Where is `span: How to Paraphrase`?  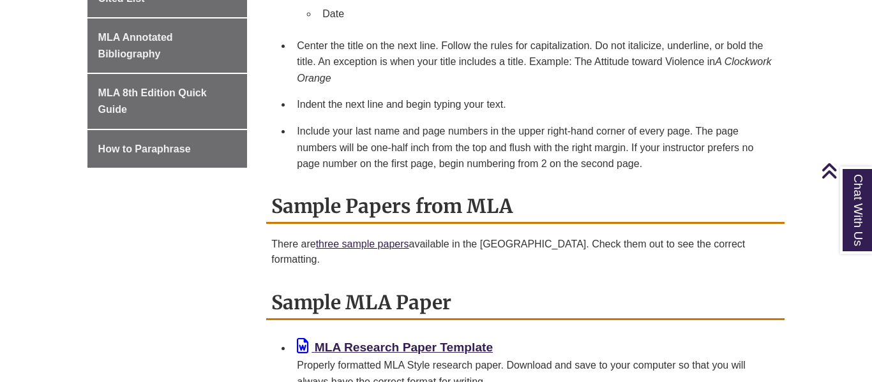 span: How to Paraphrase is located at coordinates (144, 149).